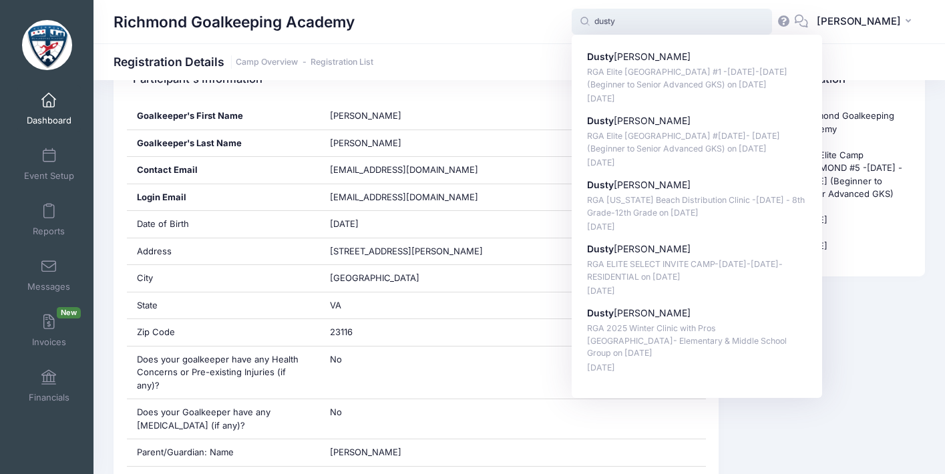 The image size is (945, 474). What do you see at coordinates (223, 278) in the screenshot?
I see `div: City` at bounding box center [223, 278].